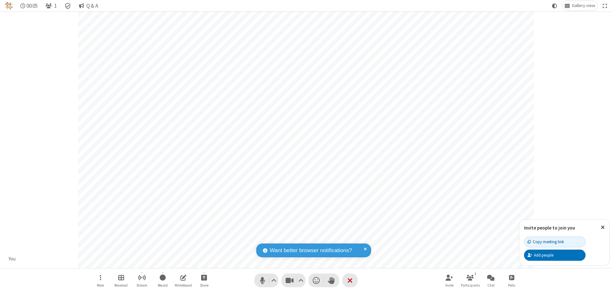  I want to click on span: Chat, so click(491, 286).